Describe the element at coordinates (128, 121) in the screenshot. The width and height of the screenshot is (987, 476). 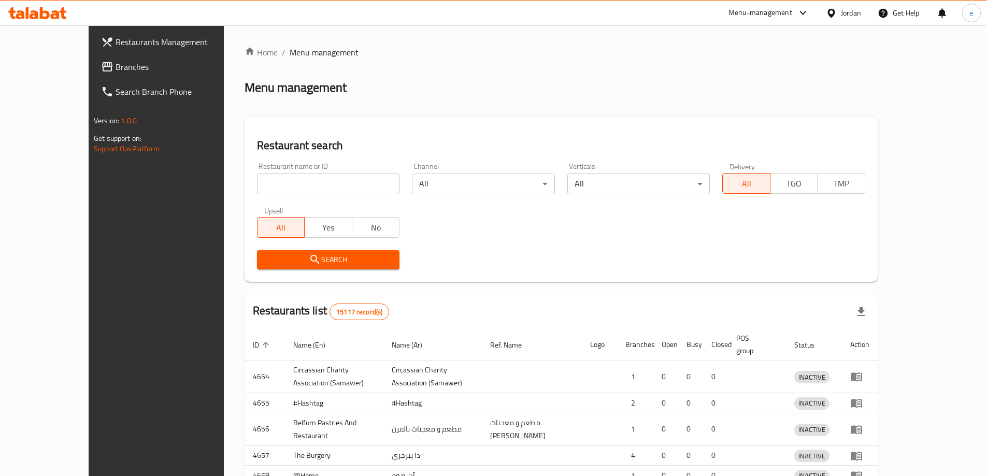
I see `span: 1.0.0` at that location.